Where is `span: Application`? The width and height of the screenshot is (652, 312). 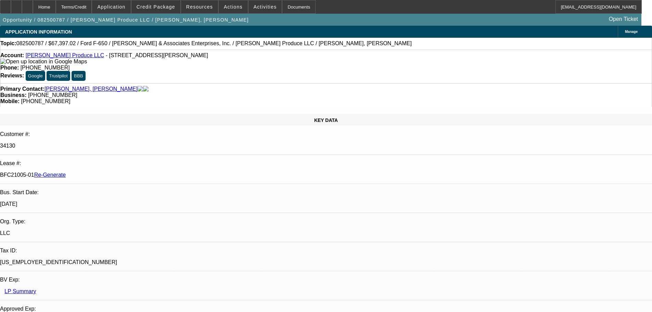
span: Application is located at coordinates (111, 7).